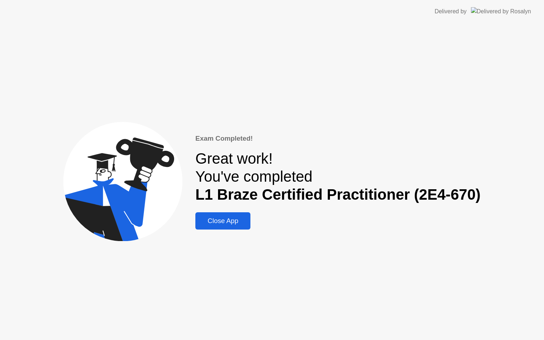 The width and height of the screenshot is (544, 340). Describe the element at coordinates (451, 12) in the screenshot. I see `div: Delivered by` at that location.